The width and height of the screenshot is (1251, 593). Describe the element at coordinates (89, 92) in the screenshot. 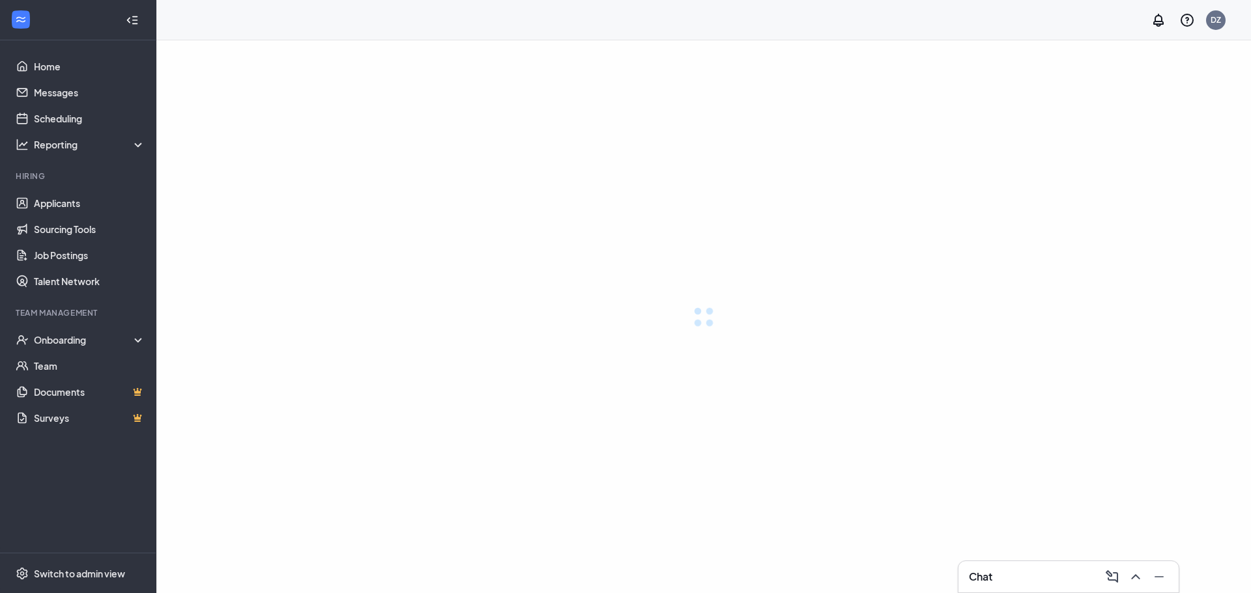

I see `a: Messages` at that location.